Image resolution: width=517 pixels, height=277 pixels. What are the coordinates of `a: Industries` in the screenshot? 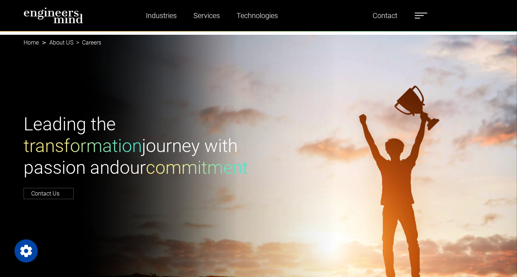 It's located at (161, 16).